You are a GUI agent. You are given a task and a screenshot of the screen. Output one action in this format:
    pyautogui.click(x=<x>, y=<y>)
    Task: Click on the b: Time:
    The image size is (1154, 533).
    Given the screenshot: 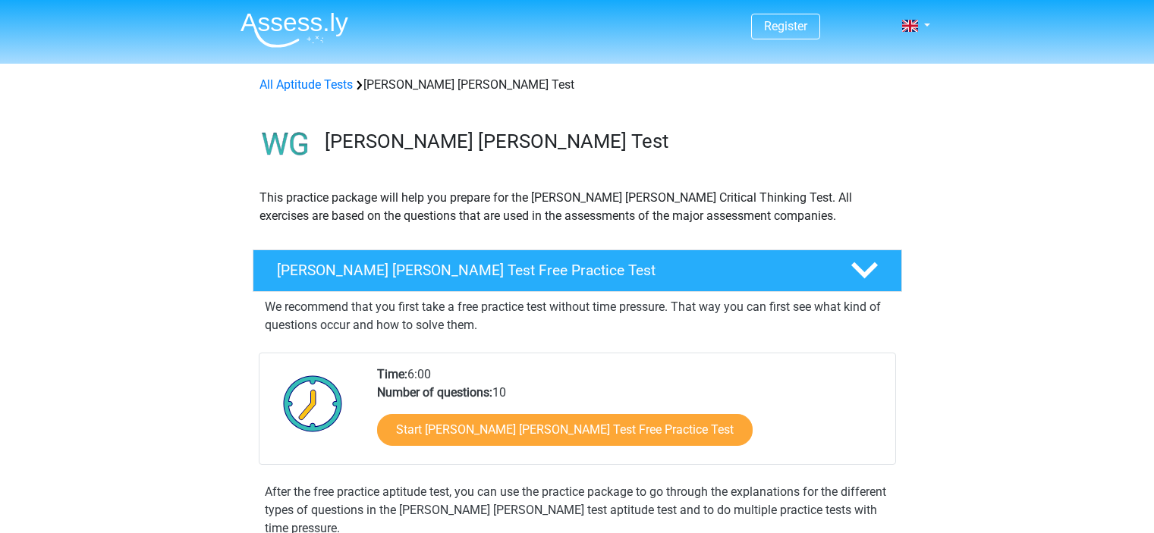 What is the action you would take?
    pyautogui.click(x=392, y=374)
    